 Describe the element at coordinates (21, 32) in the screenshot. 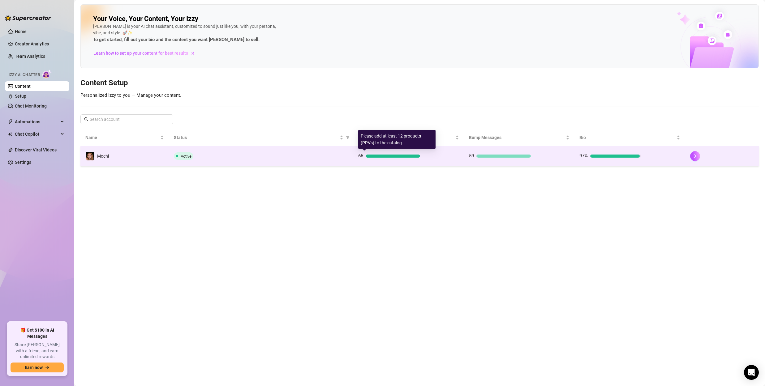

I see `a: Home` at that location.